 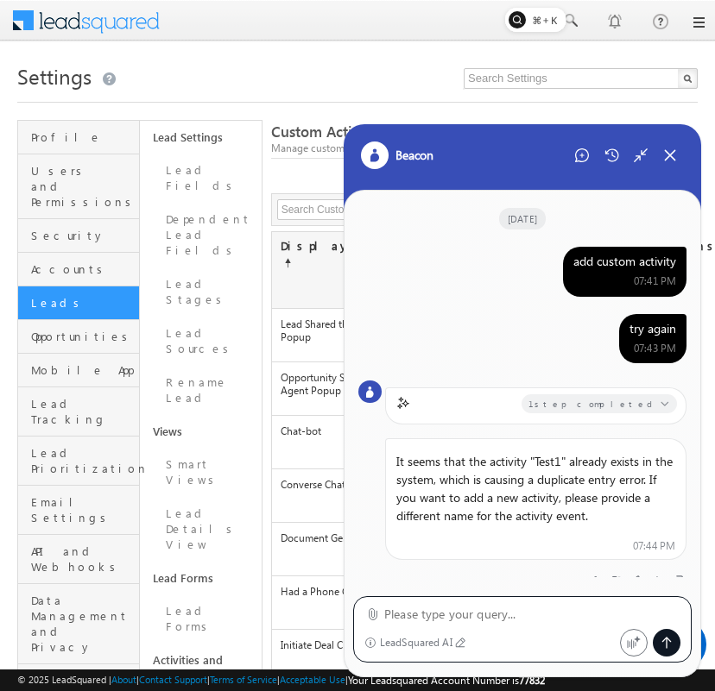 What do you see at coordinates (200, 432) in the screenshot?
I see `a: Views` at bounding box center [200, 432].